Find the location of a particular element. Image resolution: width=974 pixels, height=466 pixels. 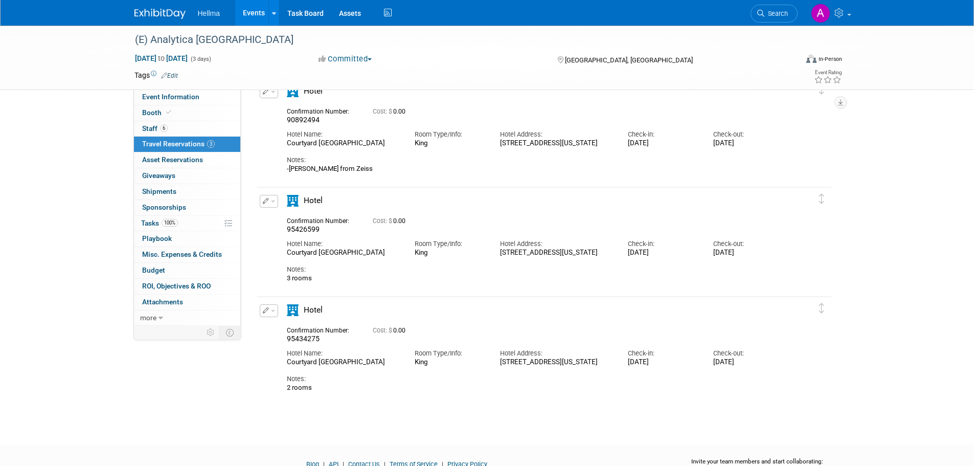

a: ROI, Objectives & ROO is located at coordinates (187, 286).